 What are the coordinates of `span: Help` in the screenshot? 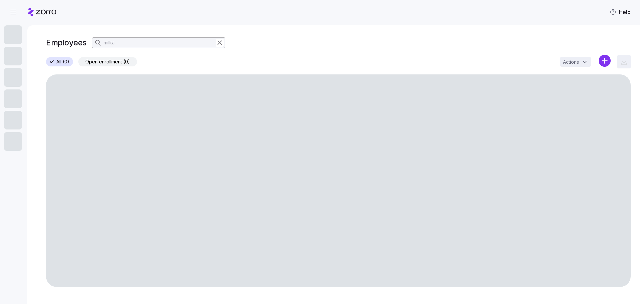 It's located at (620, 12).